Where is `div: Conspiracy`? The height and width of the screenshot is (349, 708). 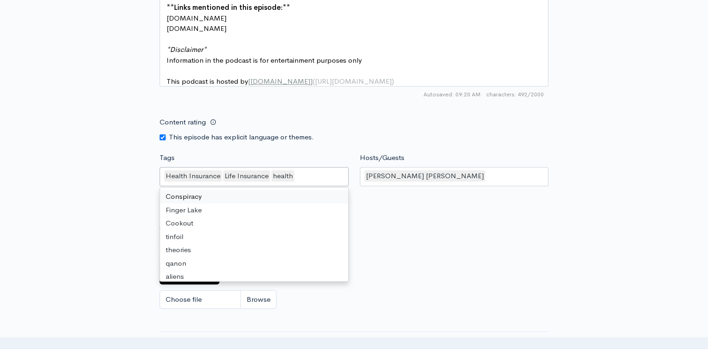
div: Conspiracy is located at coordinates (254, 197).